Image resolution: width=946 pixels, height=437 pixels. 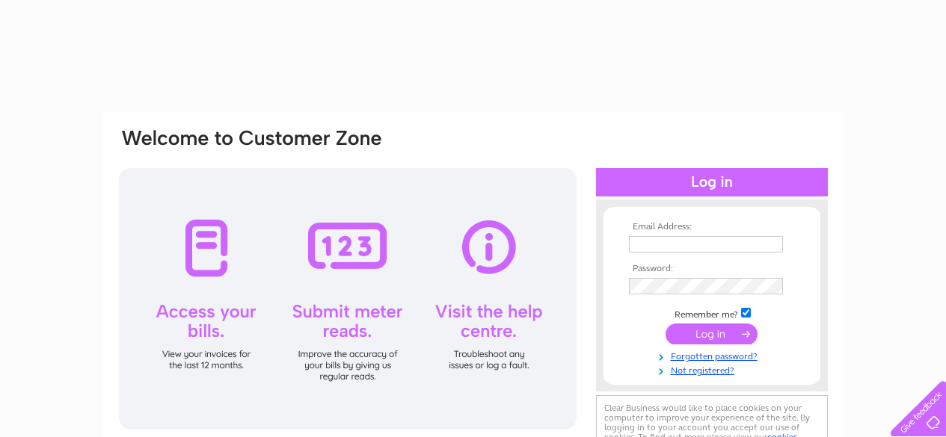 I want to click on th: Email Address:, so click(x=712, y=227).